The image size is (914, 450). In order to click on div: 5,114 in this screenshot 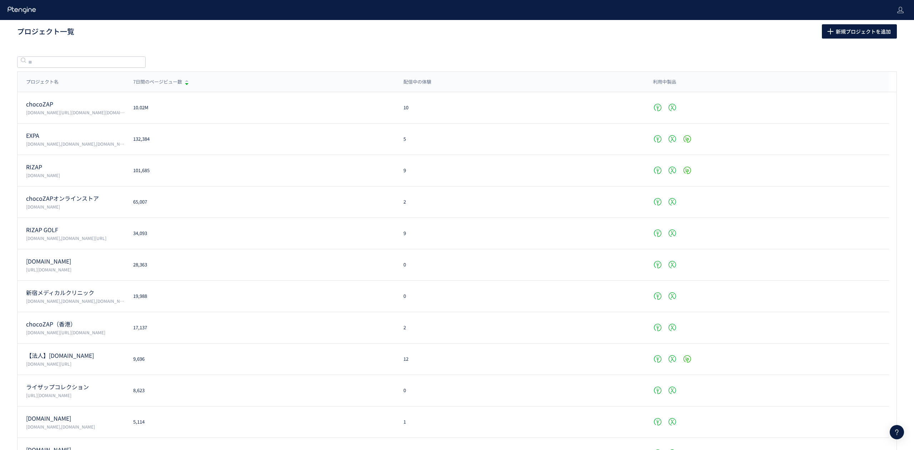, I will do `click(260, 422)`.